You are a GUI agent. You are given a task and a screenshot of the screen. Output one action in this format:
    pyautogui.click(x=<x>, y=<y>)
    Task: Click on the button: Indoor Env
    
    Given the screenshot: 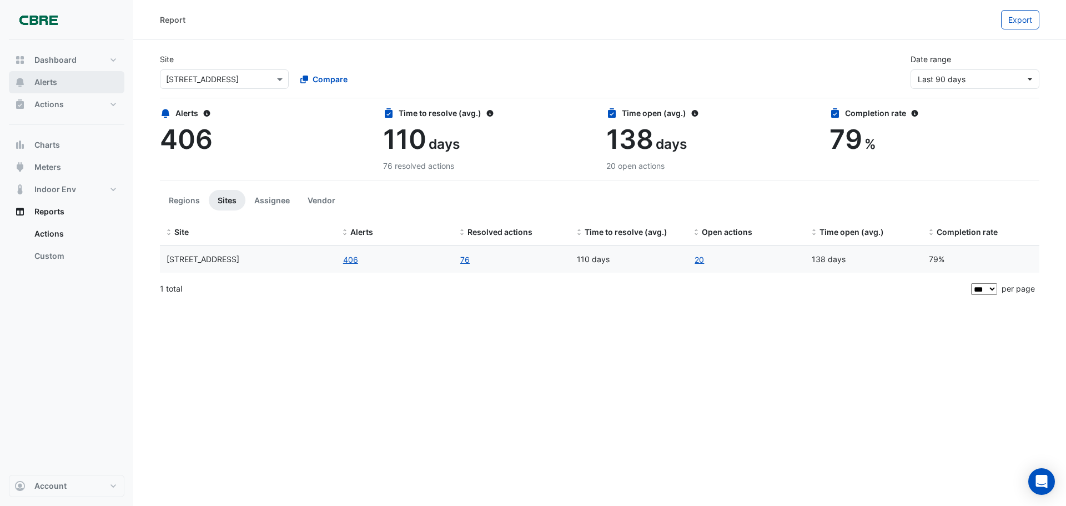 What is the action you would take?
    pyautogui.click(x=67, y=189)
    